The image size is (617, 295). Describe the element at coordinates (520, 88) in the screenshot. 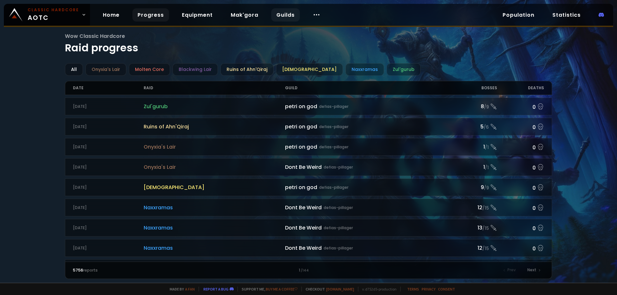

I see `div: Deaths` at that location.